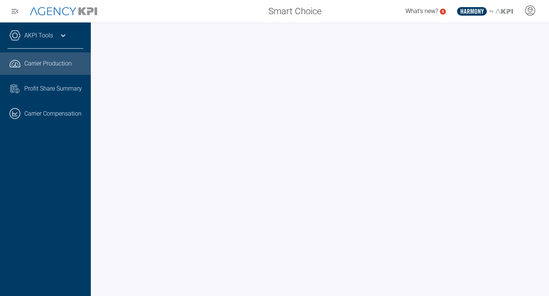  Describe the element at coordinates (443, 12) in the screenshot. I see `a: 5` at that location.